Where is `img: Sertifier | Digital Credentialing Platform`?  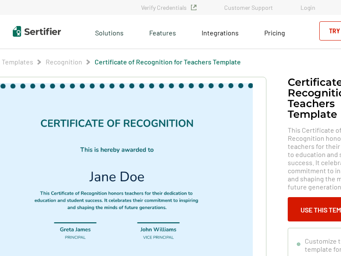
img: Sertifier | Digital Credentialing Platform is located at coordinates (37, 31).